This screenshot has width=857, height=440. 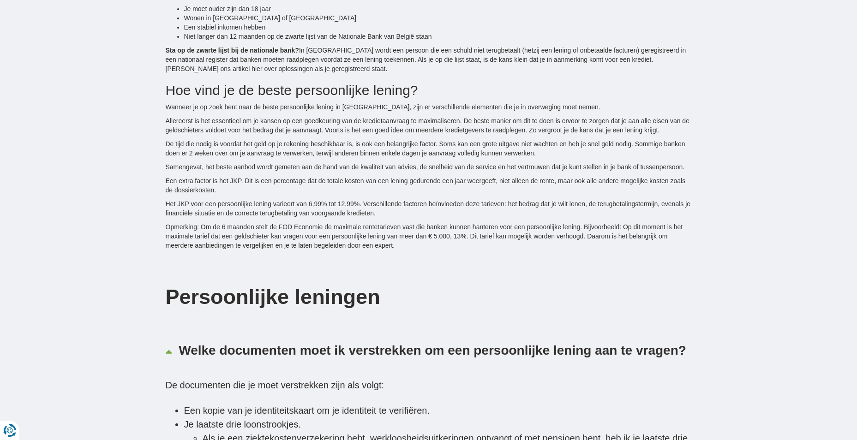 I want to click on p: Een extra factor is het JKP. Dit is een percentage dat de totale kosten van een lening gedurende ..., so click(x=429, y=185).